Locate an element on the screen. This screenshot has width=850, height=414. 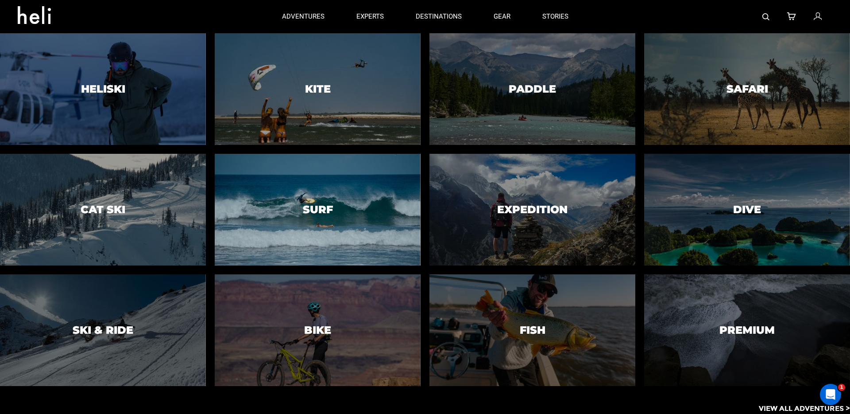
p: experts is located at coordinates (370, 16).